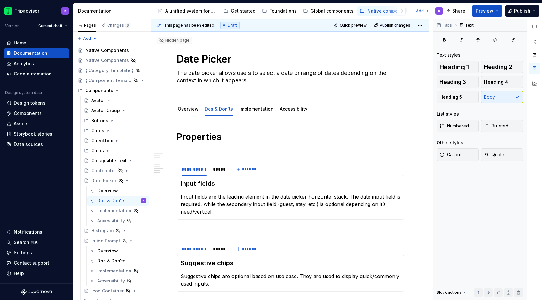 Image resolution: width=542 pixels, height=300 pixels. Describe the element at coordinates (447, 114) in the screenshot. I see `div: List styles` at that location.